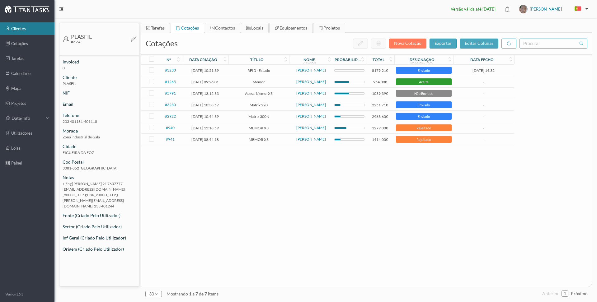  Describe the element at coordinates (309, 63) in the screenshot. I see `div: utilizador` at that location.